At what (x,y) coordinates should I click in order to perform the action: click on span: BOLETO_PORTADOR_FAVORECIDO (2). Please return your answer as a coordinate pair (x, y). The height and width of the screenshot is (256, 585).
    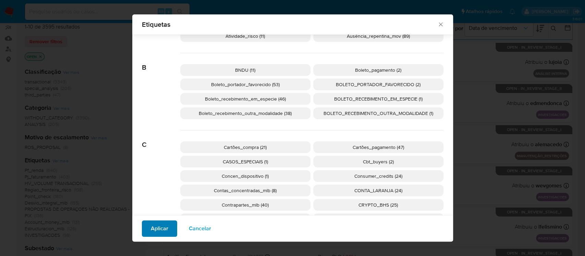
    Looking at the image, I should click on (378, 84).